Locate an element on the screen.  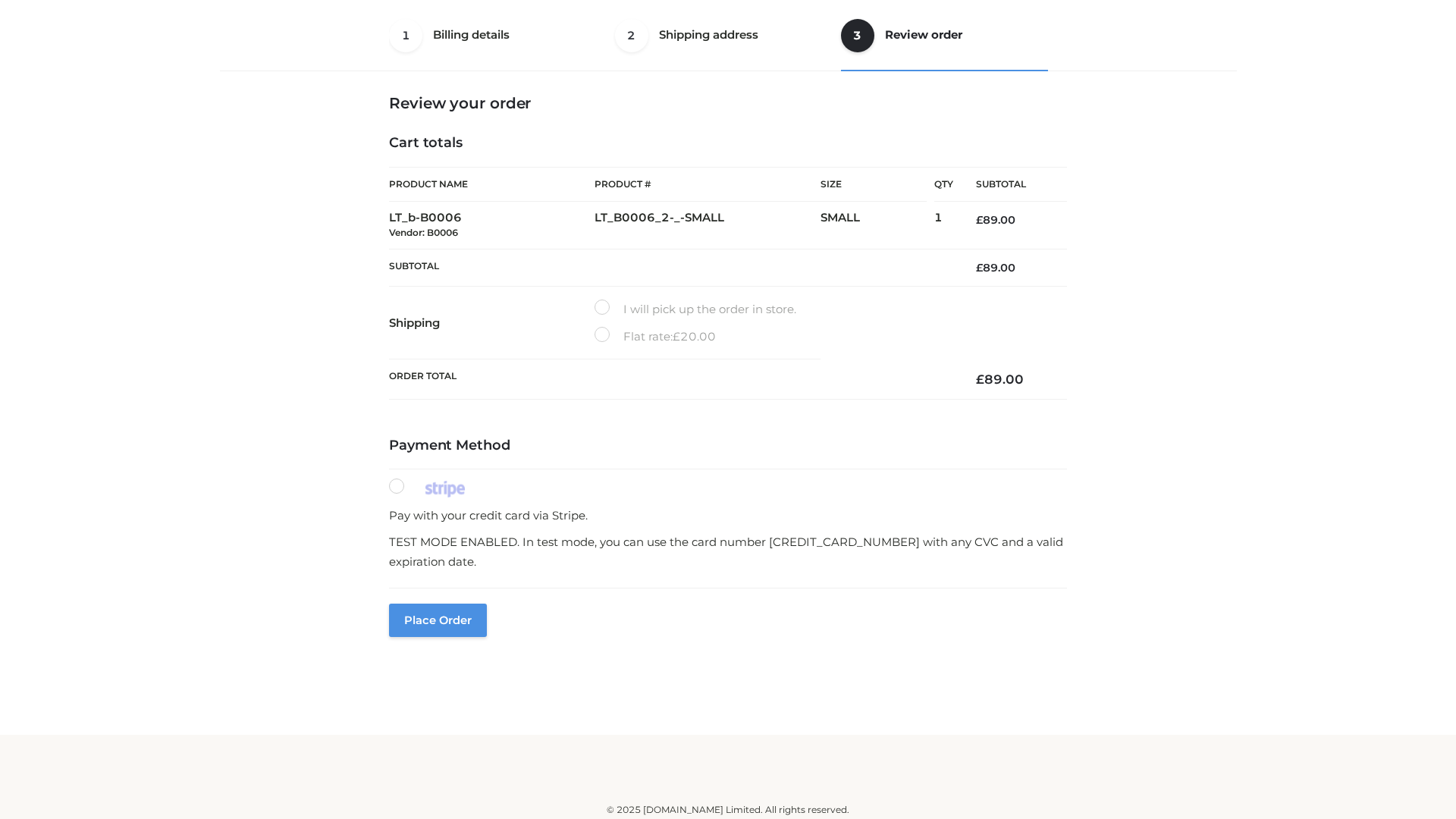
th: Product # is located at coordinates (707, 185).